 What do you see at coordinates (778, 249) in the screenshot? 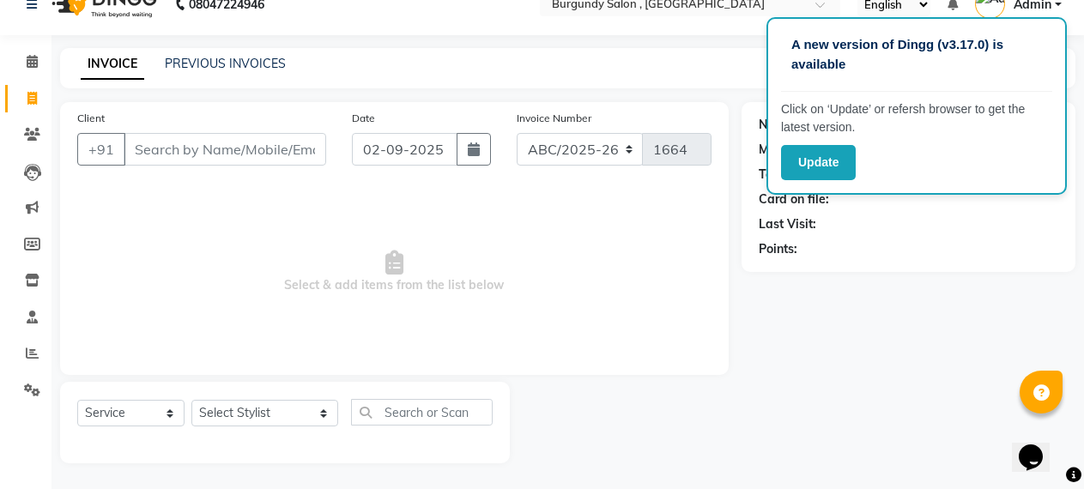
I see `div: Points:` at bounding box center [778, 249].